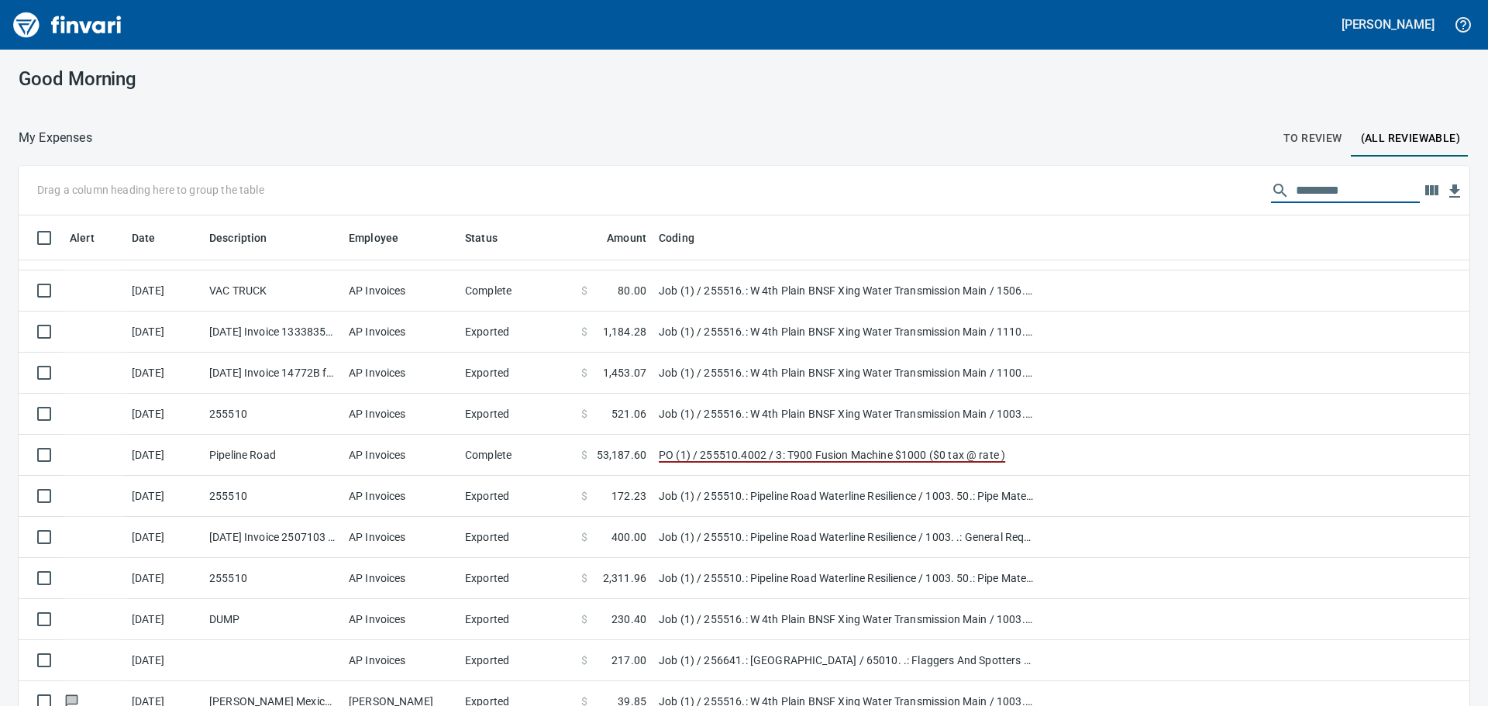 The height and width of the screenshot is (706, 1488). What do you see at coordinates (846, 619) in the screenshot?
I see `td: Job (1) / 255516.: W 4th Plain BNSF Xing Water Transmission Main / 1003. 99.: Agg/Trucking/Dumpfe...` at bounding box center [846, 619].